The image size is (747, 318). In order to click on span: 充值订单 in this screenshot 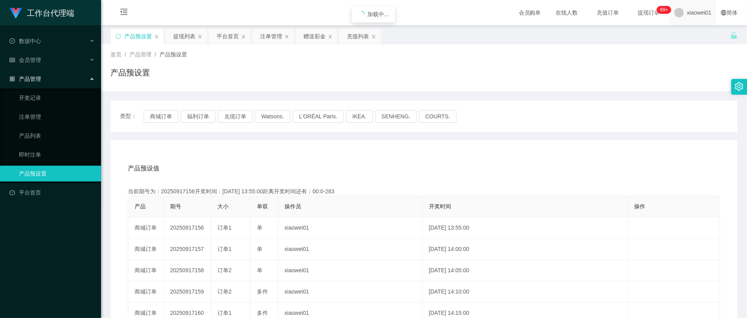, I will do `click(608, 13)`.